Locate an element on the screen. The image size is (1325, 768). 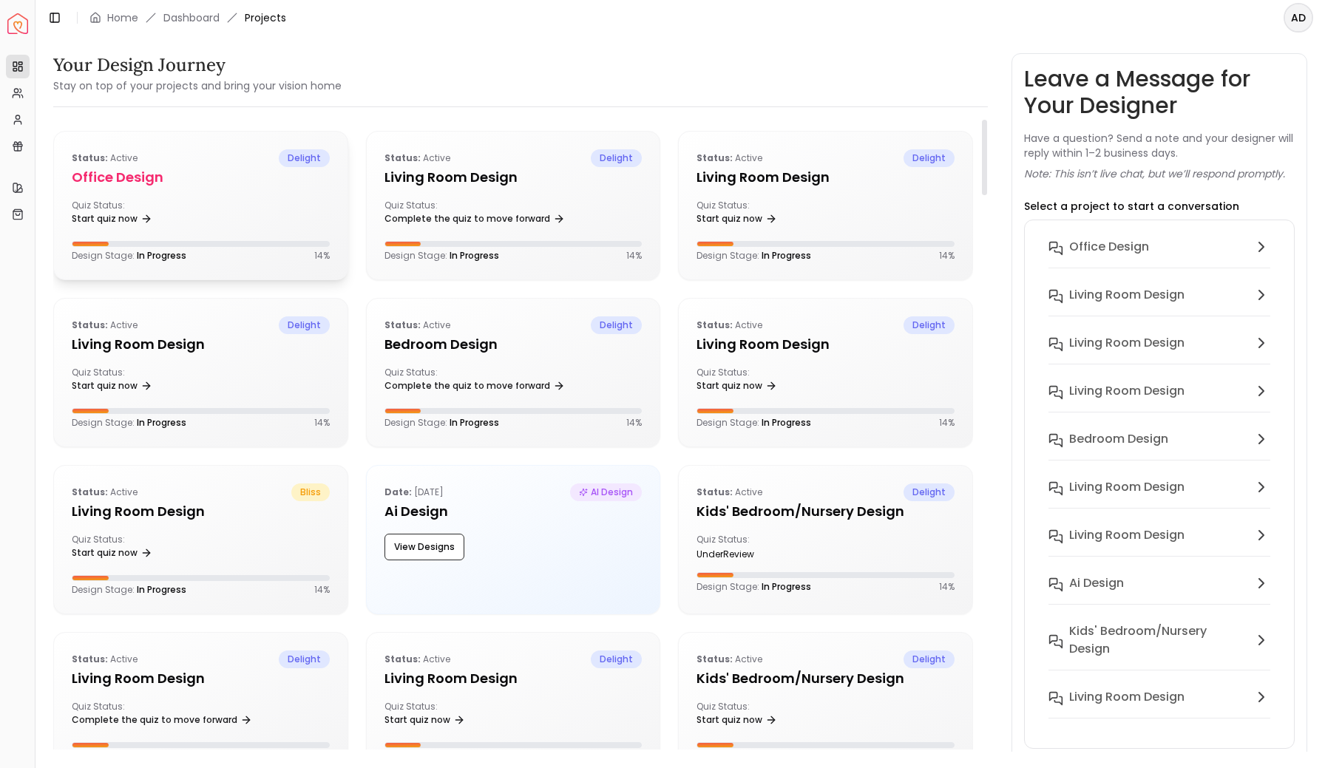
p: Note: This isn’t live chat, but we’ll respond promptly. is located at coordinates (1154, 174).